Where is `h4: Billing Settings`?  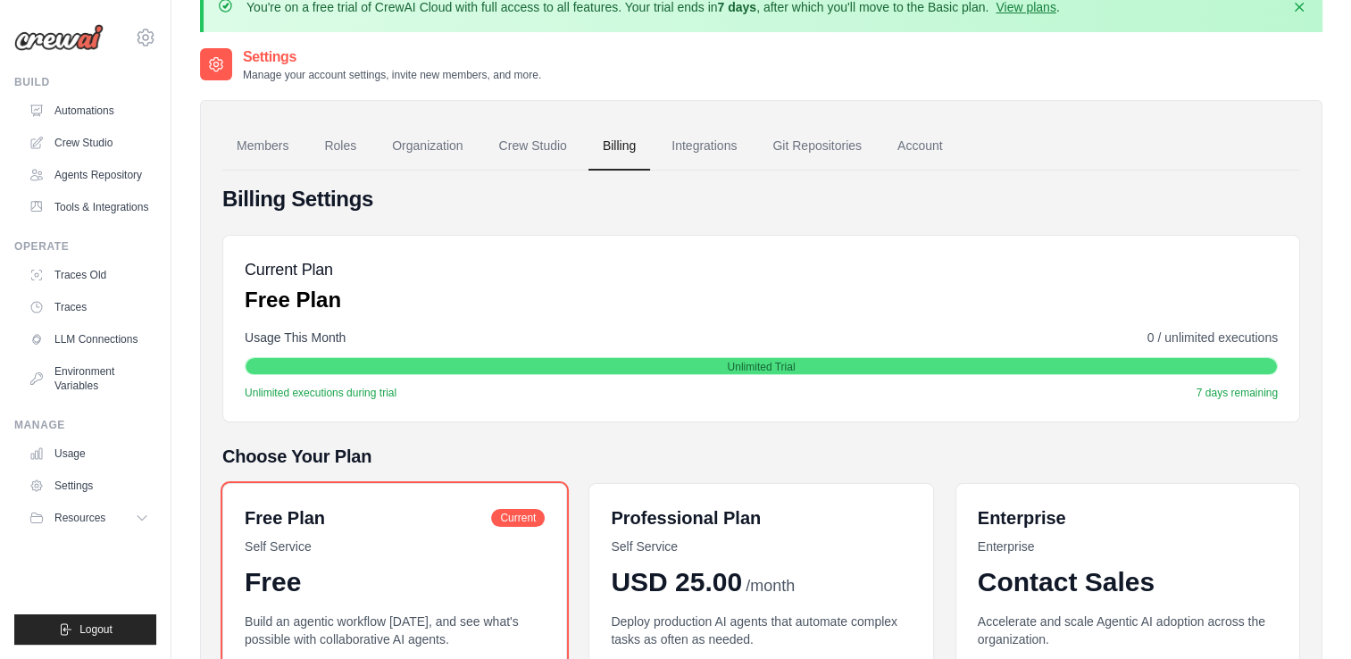
h4: Billing Settings is located at coordinates (761, 199).